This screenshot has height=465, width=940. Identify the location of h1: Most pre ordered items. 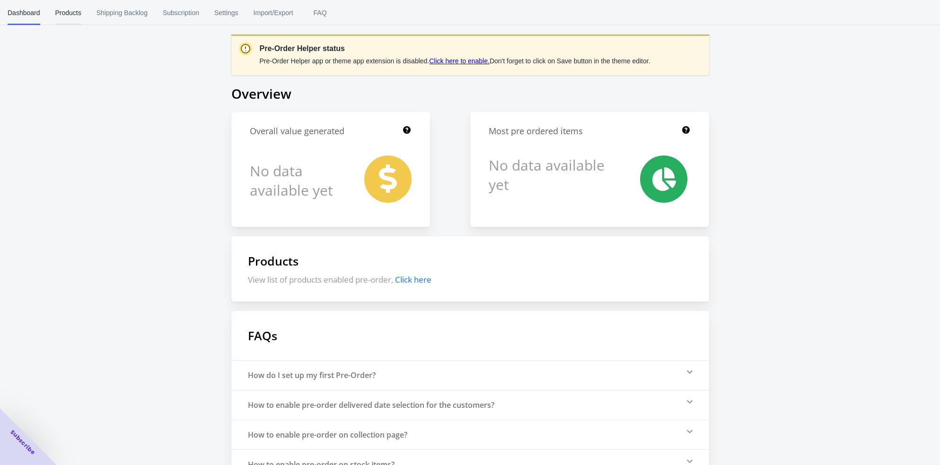
(535, 131).